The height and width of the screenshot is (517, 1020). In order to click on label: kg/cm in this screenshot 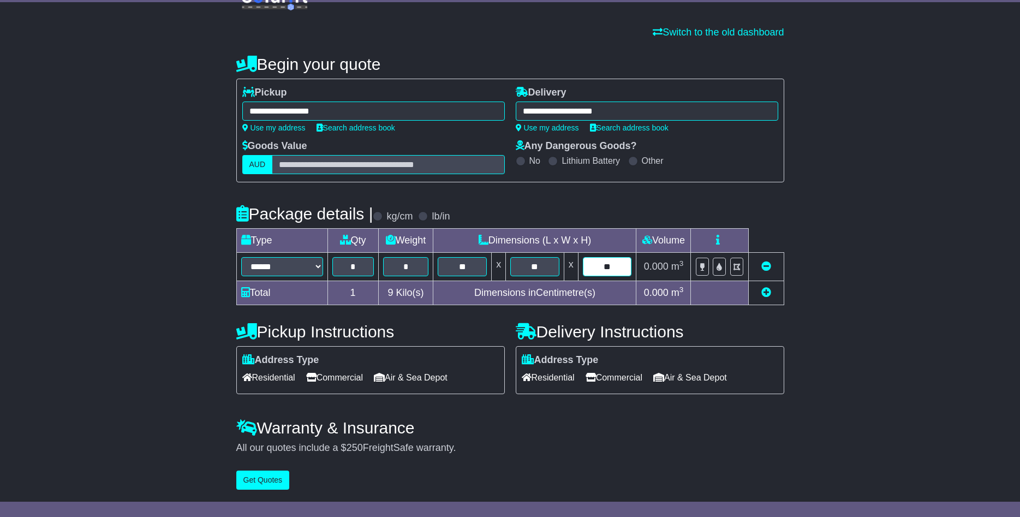, I will do `click(400, 217)`.